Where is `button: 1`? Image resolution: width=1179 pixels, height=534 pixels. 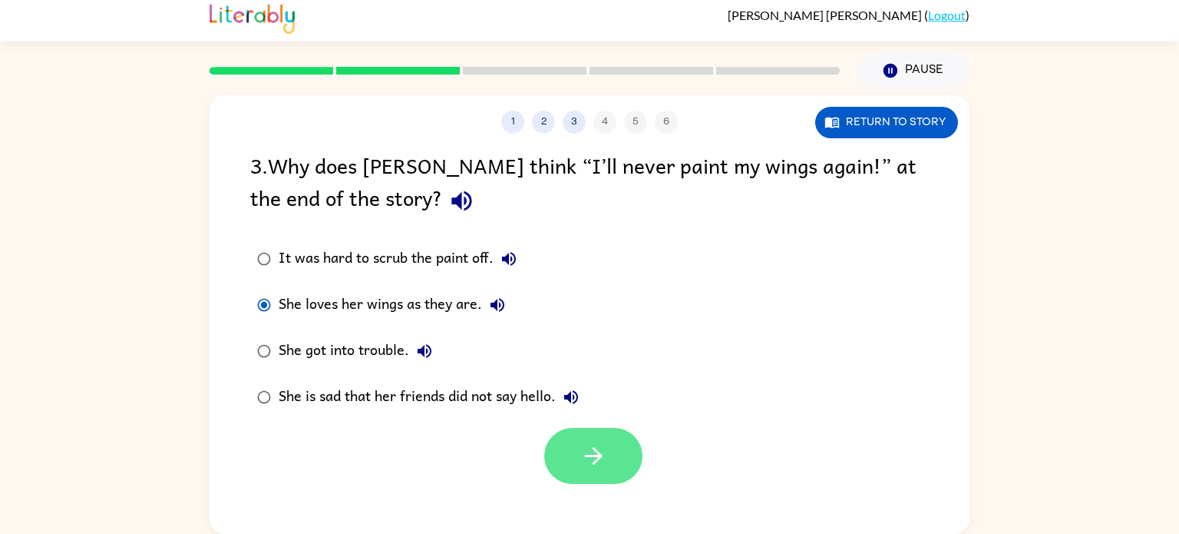
button: 1 is located at coordinates (513, 122).